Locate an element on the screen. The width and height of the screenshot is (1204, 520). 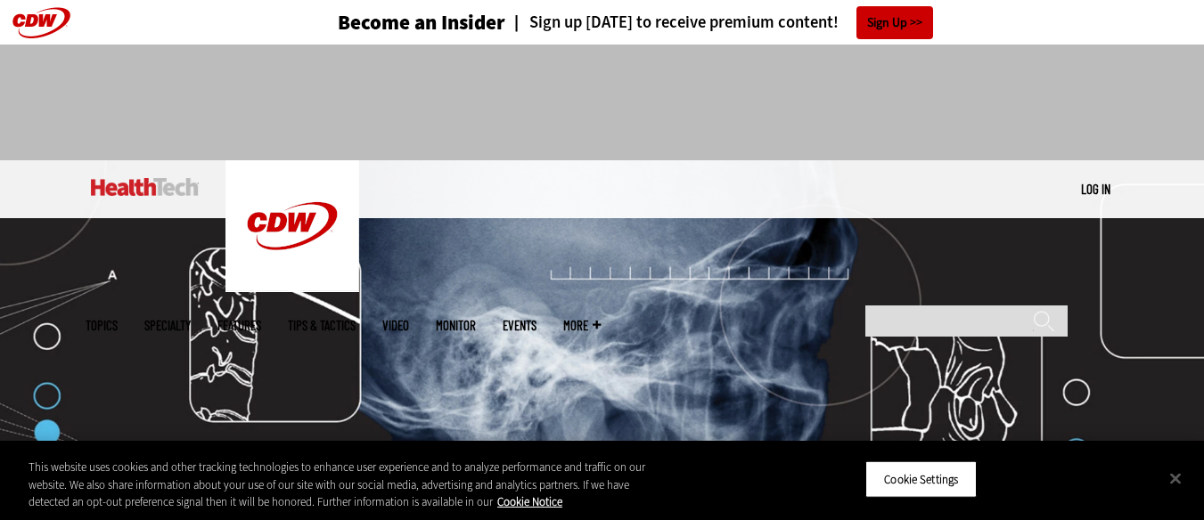
button: Cookie Settings is located at coordinates (920, 479).